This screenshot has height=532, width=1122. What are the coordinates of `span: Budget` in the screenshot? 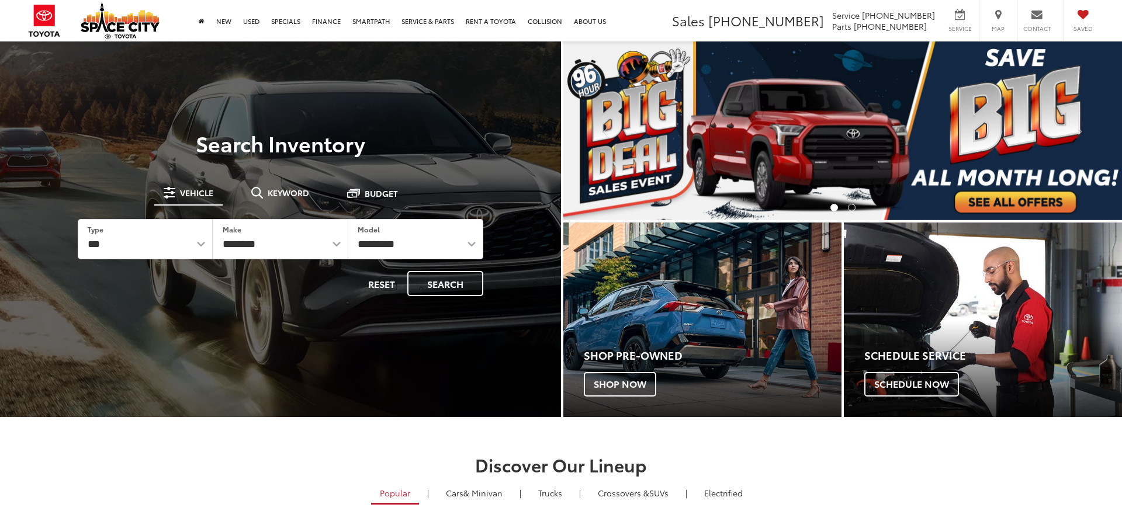 It's located at (381, 193).